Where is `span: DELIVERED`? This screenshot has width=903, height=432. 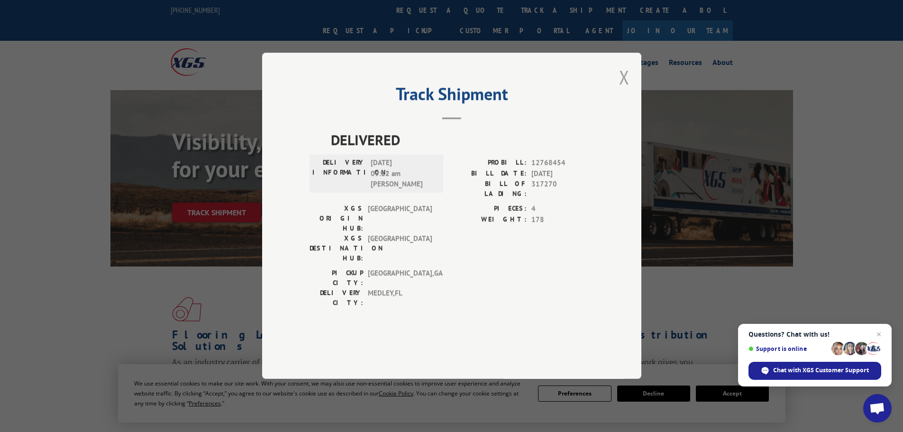
span: DELIVERED is located at coordinates (462, 140).